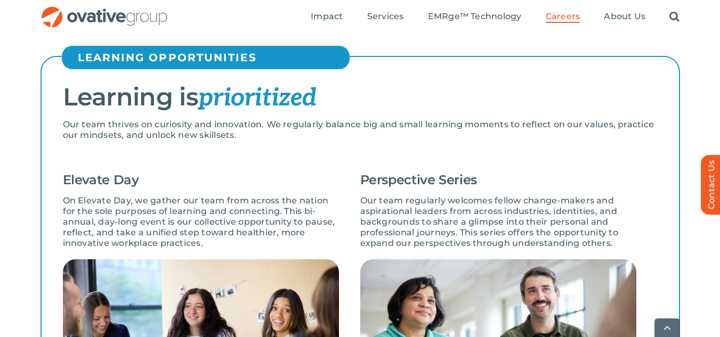 The width and height of the screenshot is (720, 337). I want to click on span: Services, so click(385, 17).